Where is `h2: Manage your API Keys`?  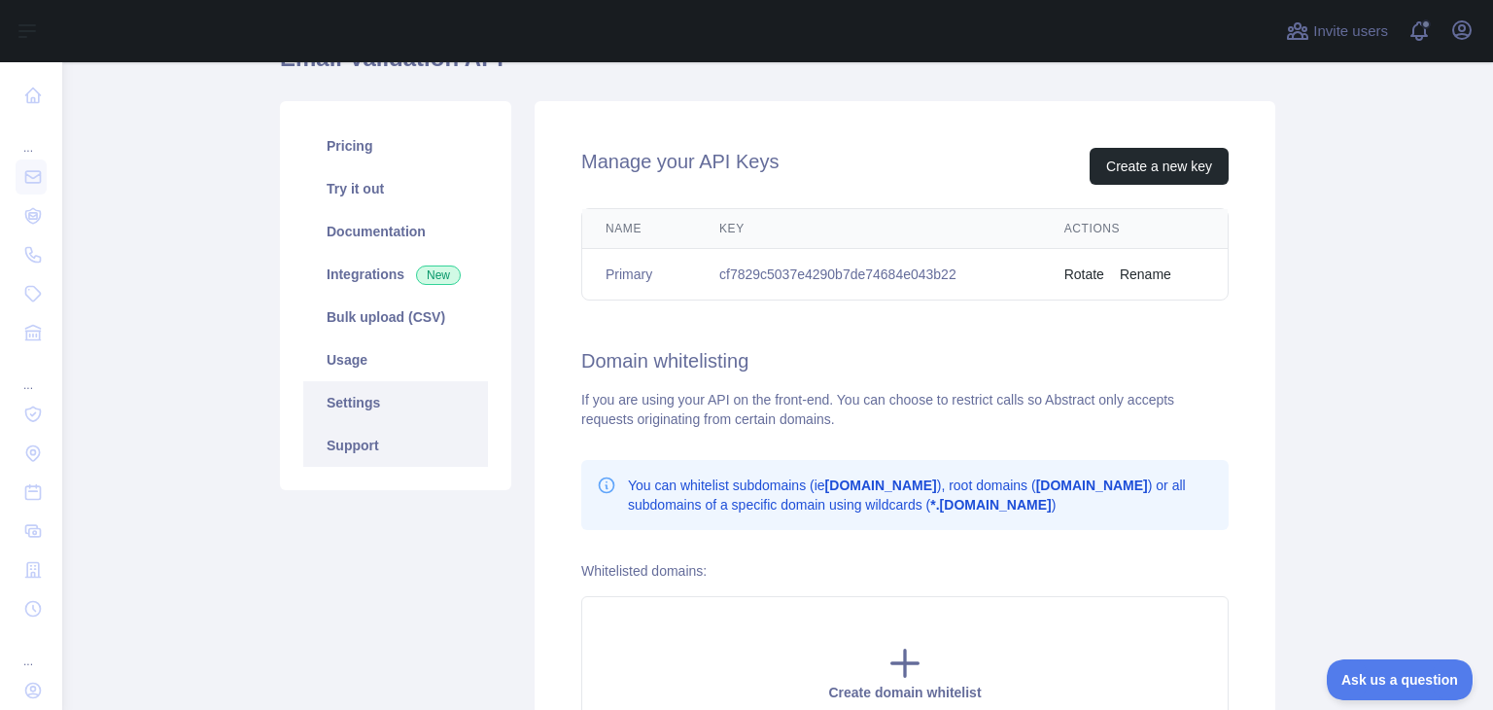 h2: Manage your API Keys is located at coordinates (680, 166).